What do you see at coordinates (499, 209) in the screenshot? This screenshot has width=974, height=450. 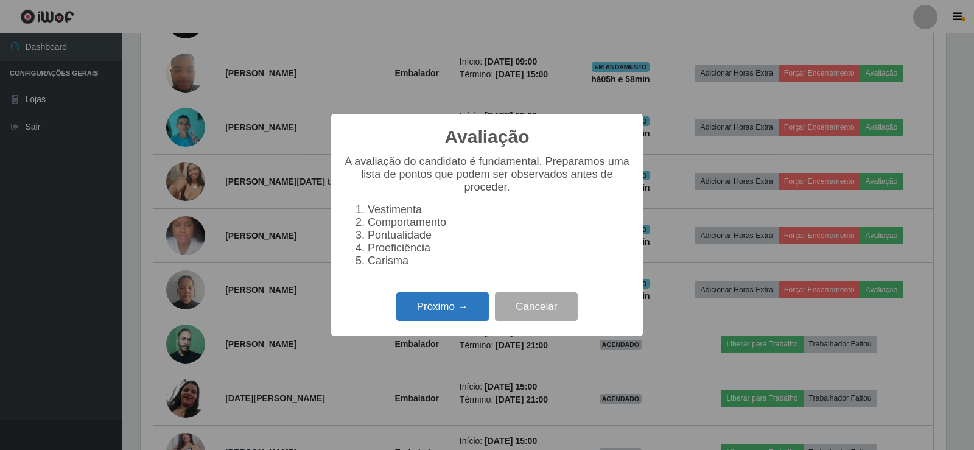 I see `li: Vestimenta` at bounding box center [499, 209].